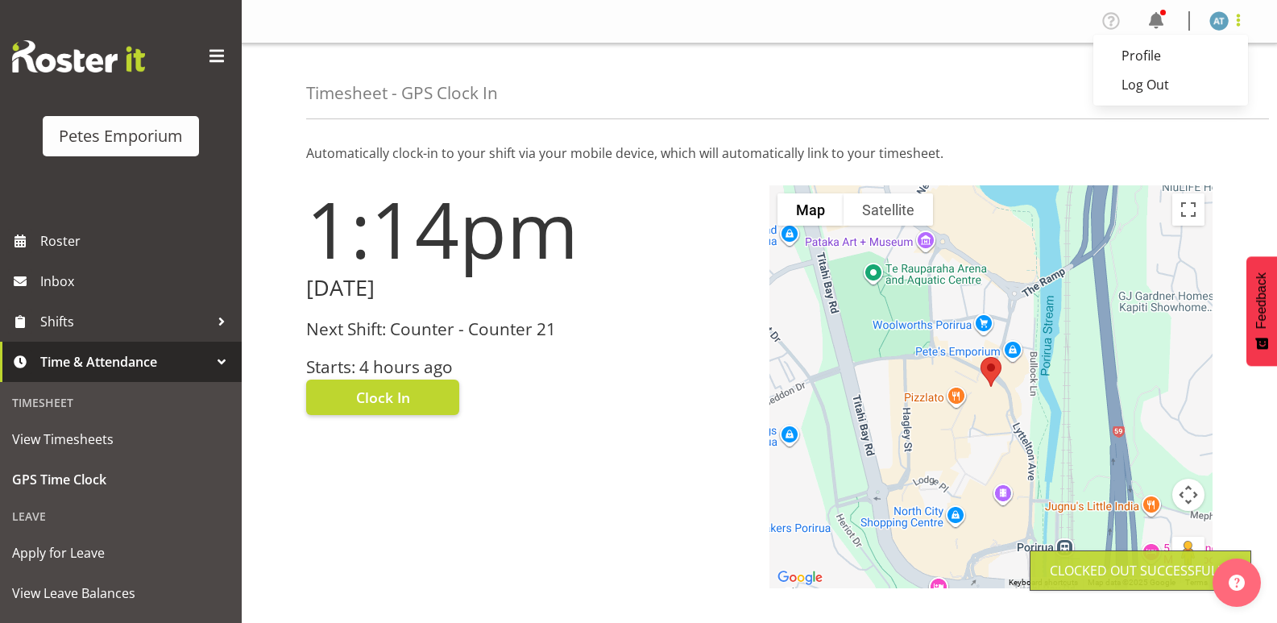 The image size is (1277, 623). Describe the element at coordinates (1189, 553) in the screenshot. I see `button: Drag Pegman onto the map to open Street View` at that location.